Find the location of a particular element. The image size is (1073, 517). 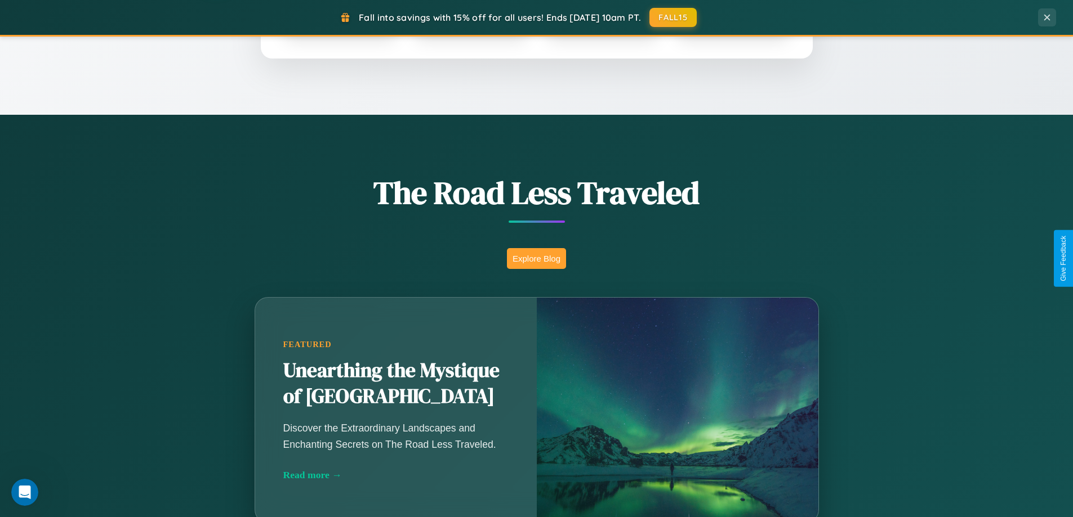

h1: The Road Less Traveled is located at coordinates (537, 193).